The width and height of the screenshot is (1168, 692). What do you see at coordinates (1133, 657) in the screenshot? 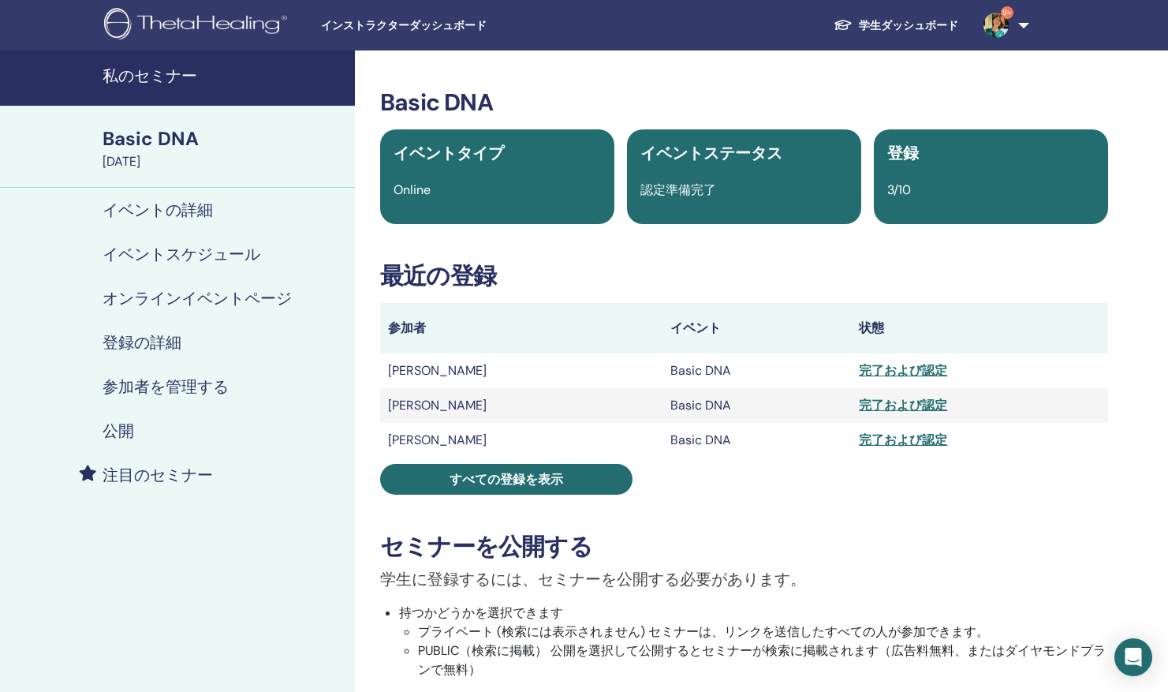
I see `div: Open Intercom Messenger` at bounding box center [1133, 657].